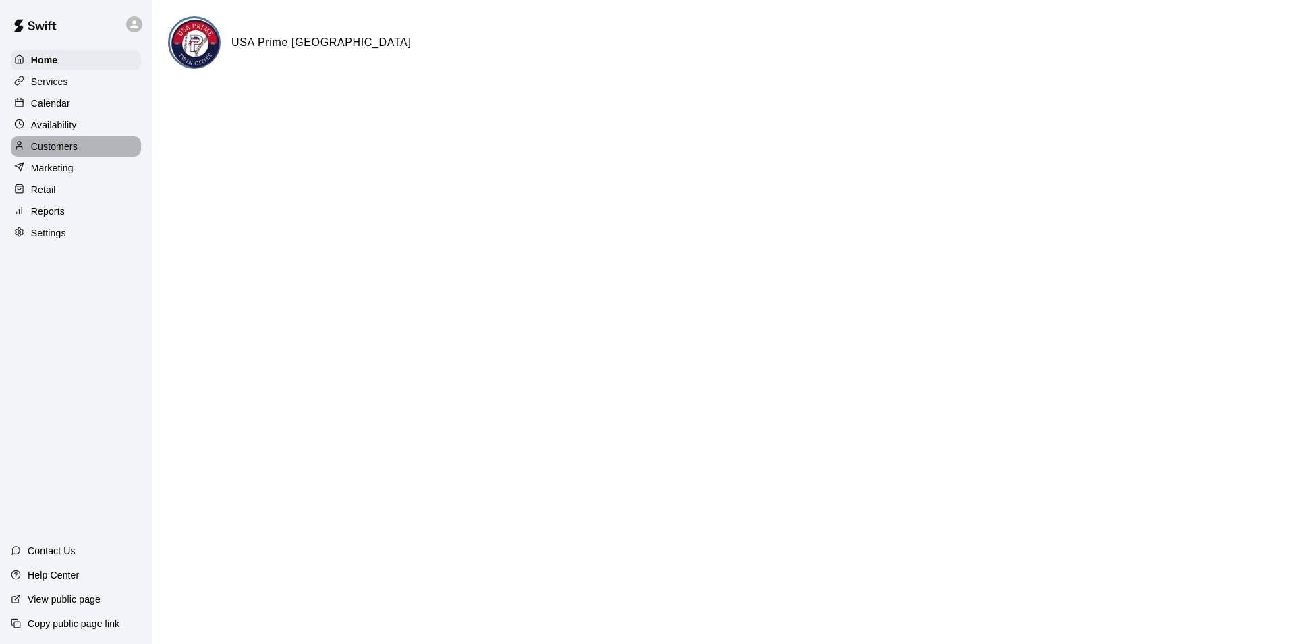  I want to click on div: Home, so click(76, 60).